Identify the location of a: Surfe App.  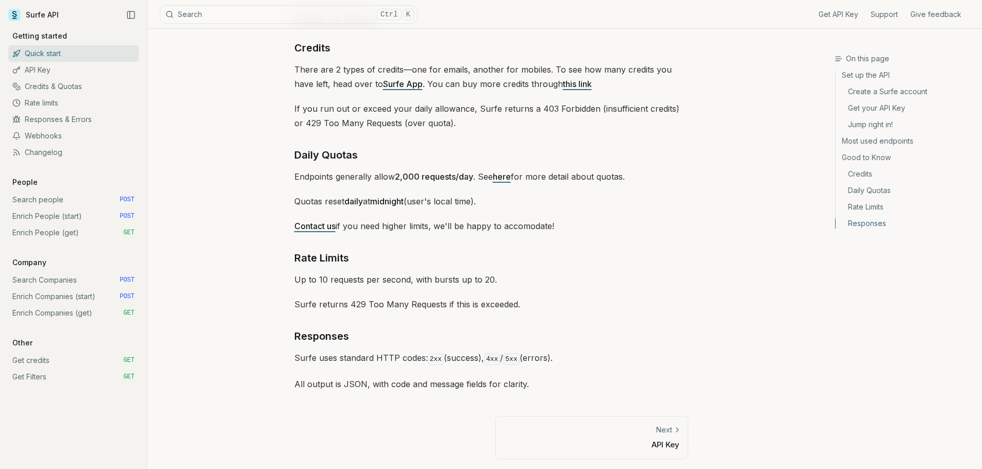
(402, 84).